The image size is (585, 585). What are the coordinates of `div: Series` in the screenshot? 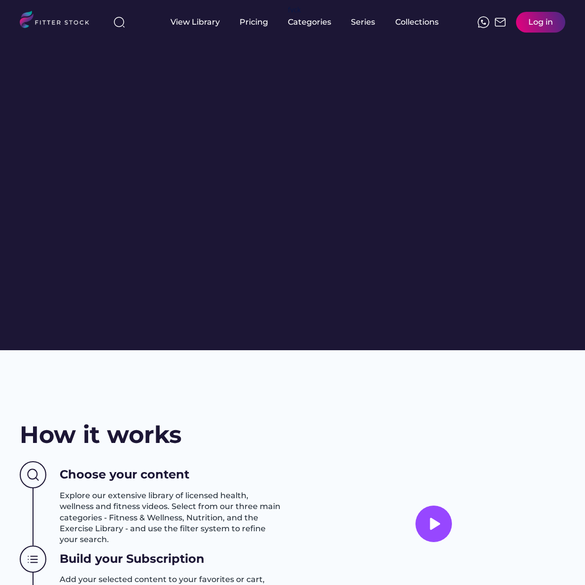 It's located at (363, 22).